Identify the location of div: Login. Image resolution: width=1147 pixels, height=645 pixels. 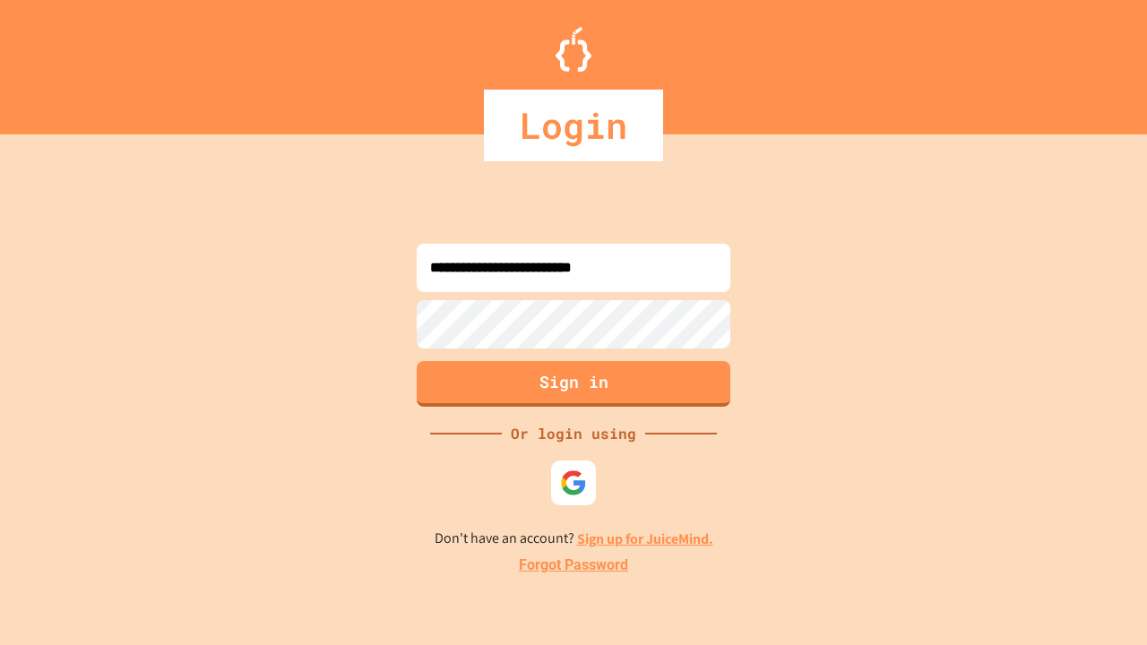
(573, 125).